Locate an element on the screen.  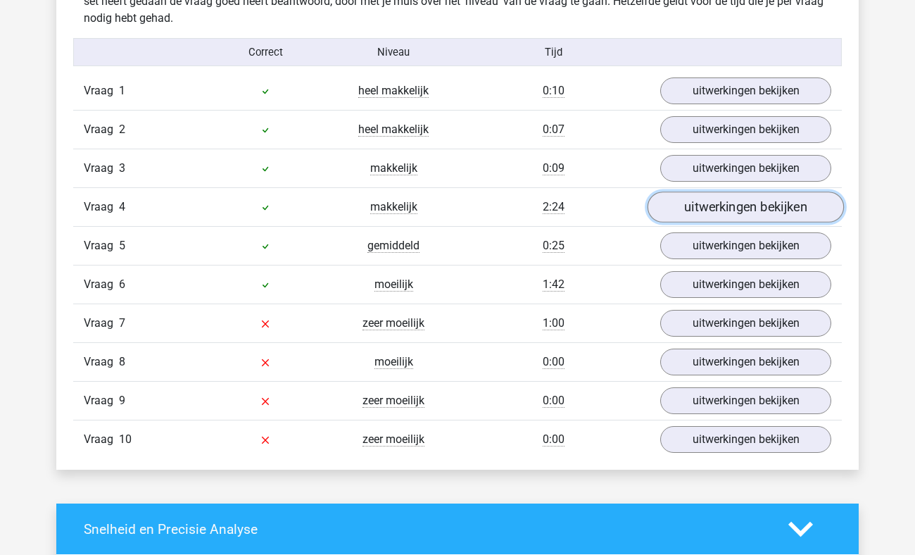
span: 6 is located at coordinates (122, 284).